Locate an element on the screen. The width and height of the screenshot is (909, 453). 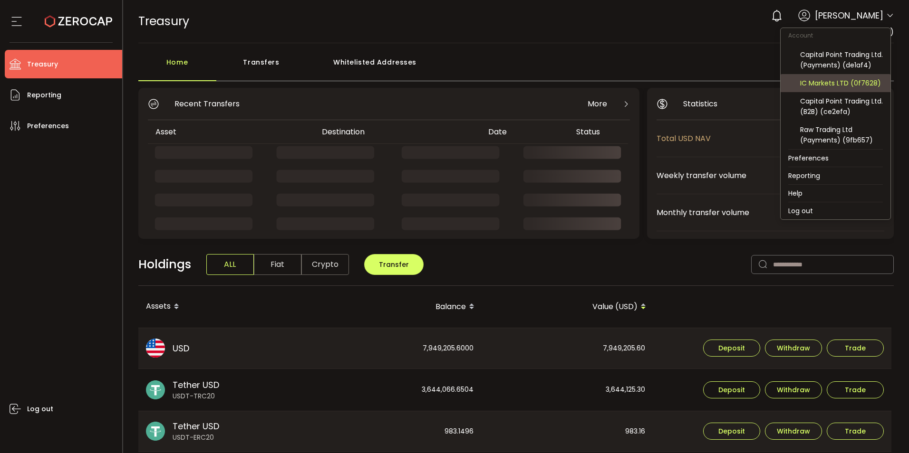
div: 7,949,205.60 is located at coordinates (567, 349).